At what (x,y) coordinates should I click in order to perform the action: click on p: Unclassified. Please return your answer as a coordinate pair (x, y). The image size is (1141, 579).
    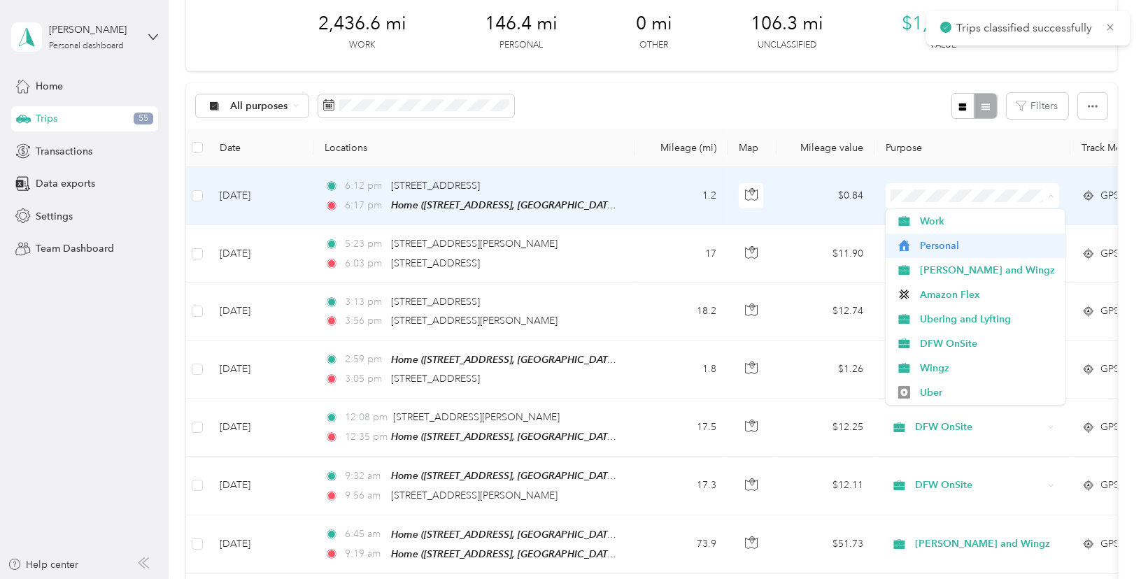
    Looking at the image, I should click on (787, 45).